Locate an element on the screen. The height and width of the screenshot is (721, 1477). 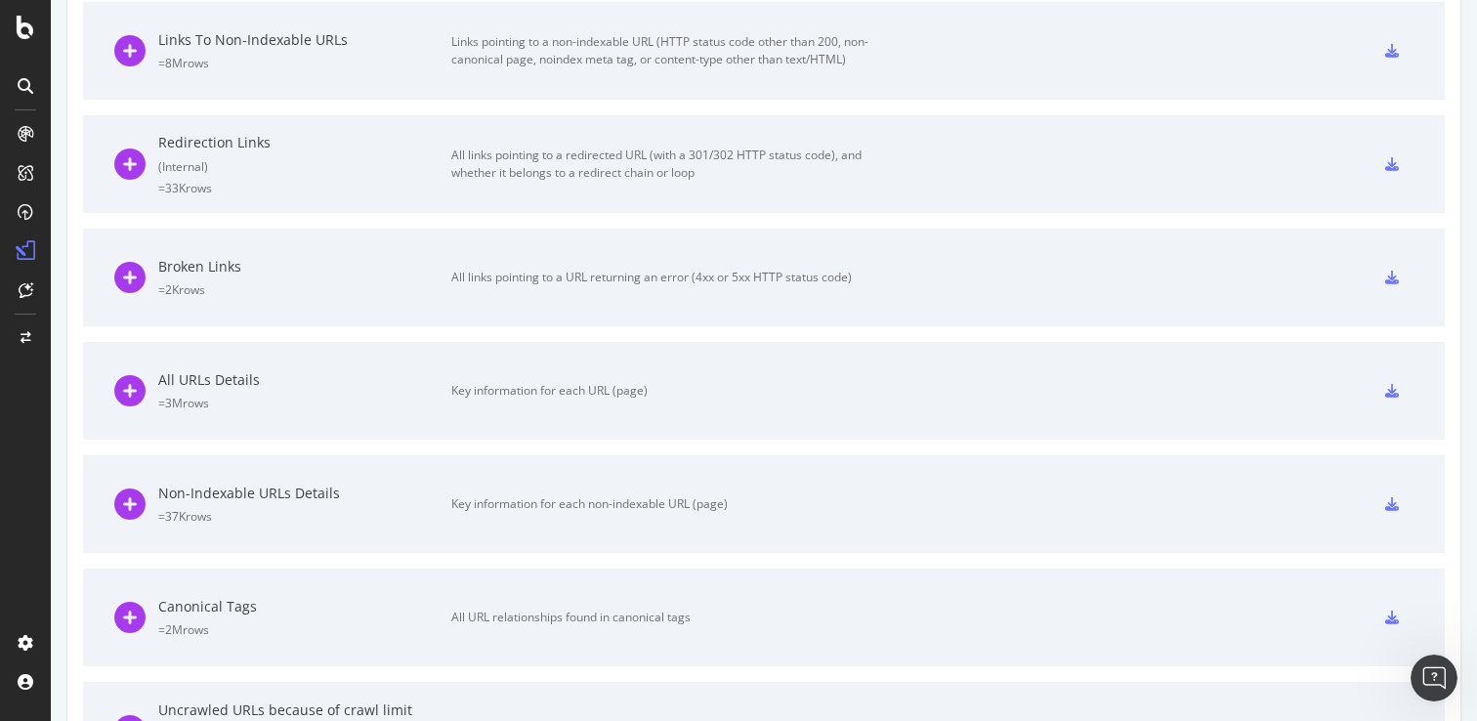
div: All links pointing to a URL returning an error (4xx or 5xx HTTP status code) is located at coordinates (671, 278).